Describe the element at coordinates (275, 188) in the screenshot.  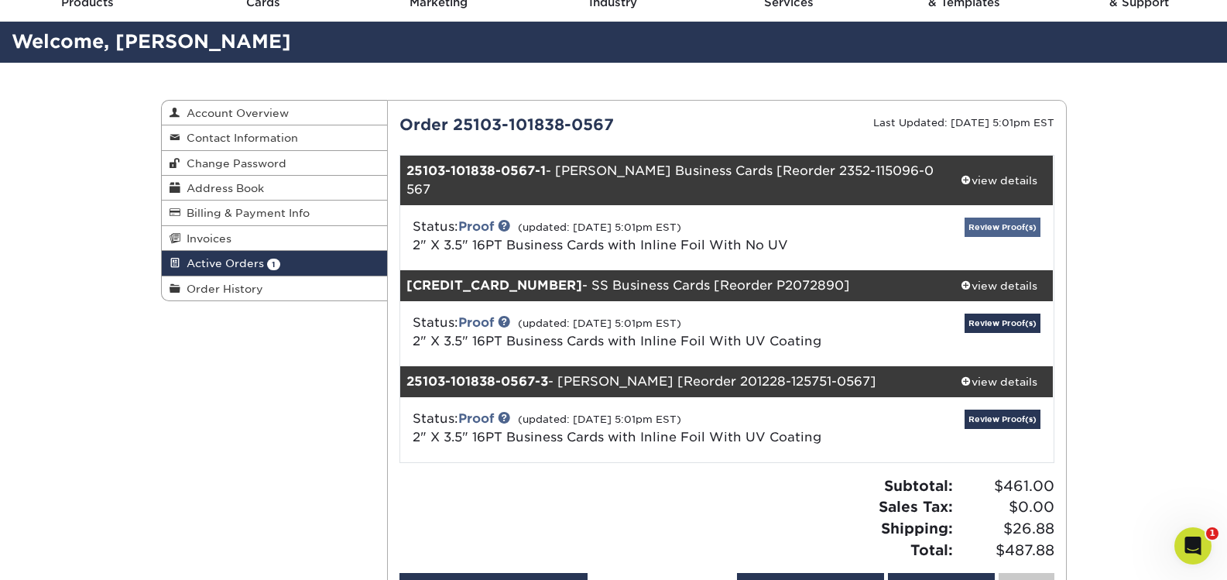
I see `a: Address Book` at that location.